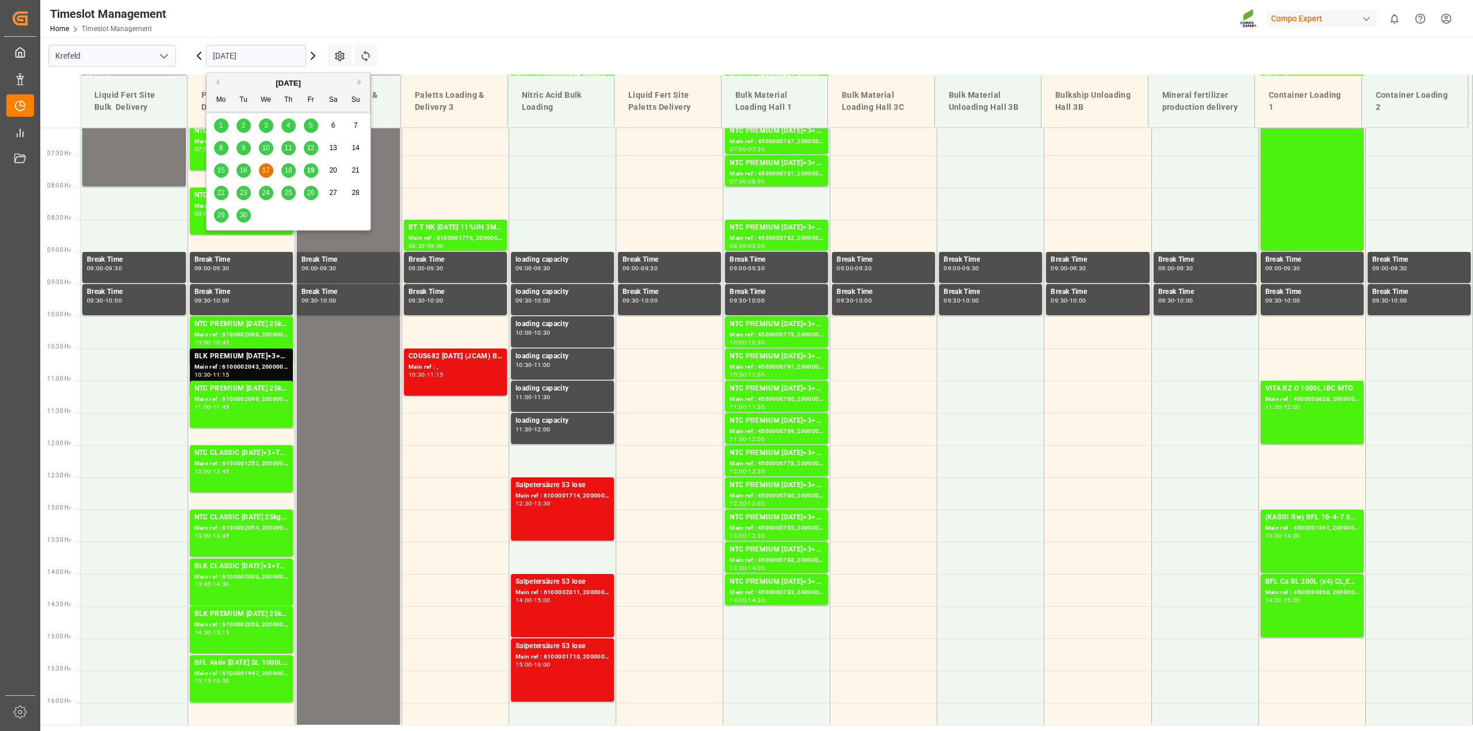 The height and width of the screenshot is (731, 1473). I want to click on div: Main ref : 4500000791, 2000000504, so click(776, 367).